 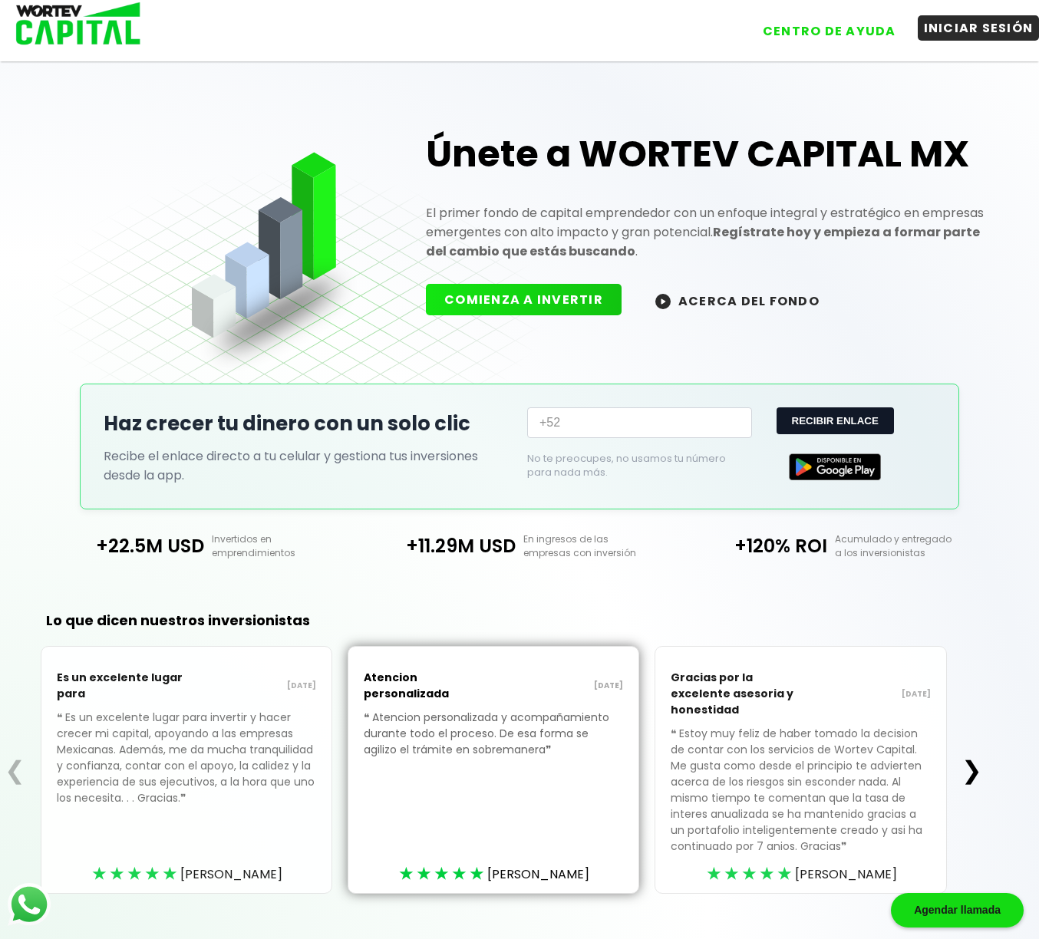 What do you see at coordinates (830, 31) in the screenshot?
I see `button: CENTRO DE AYUDA` at bounding box center [830, 31].